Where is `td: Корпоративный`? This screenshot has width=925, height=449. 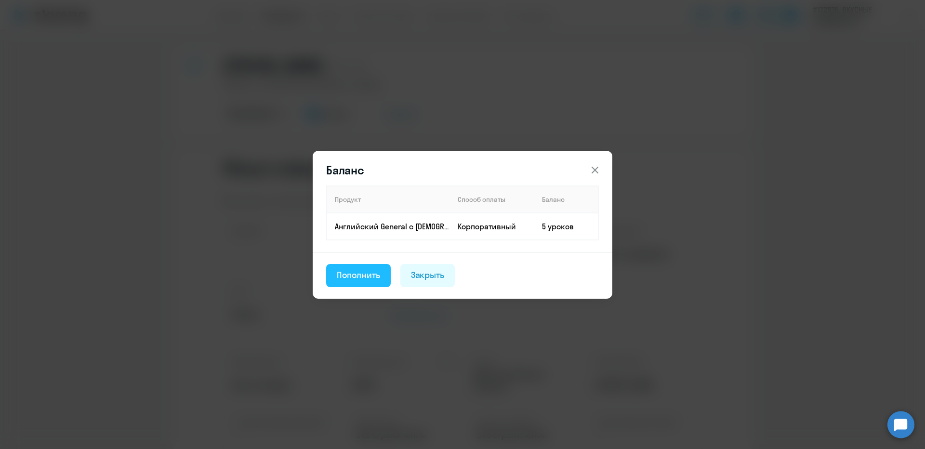
td: Корпоративный is located at coordinates (492, 226).